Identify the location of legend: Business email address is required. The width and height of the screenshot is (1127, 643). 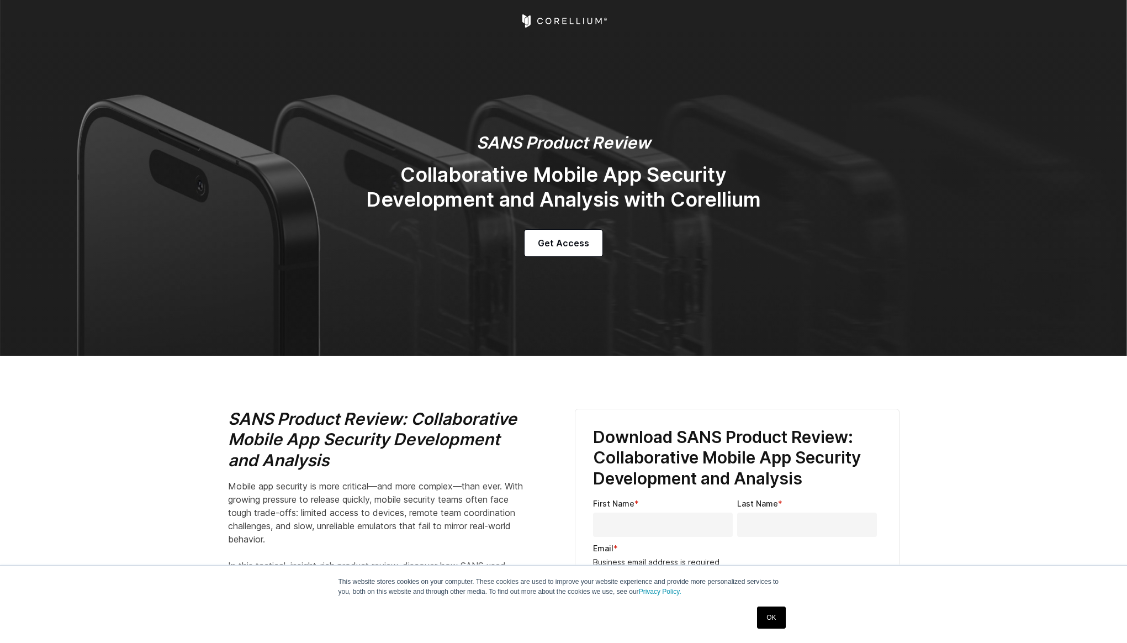
(737, 562).